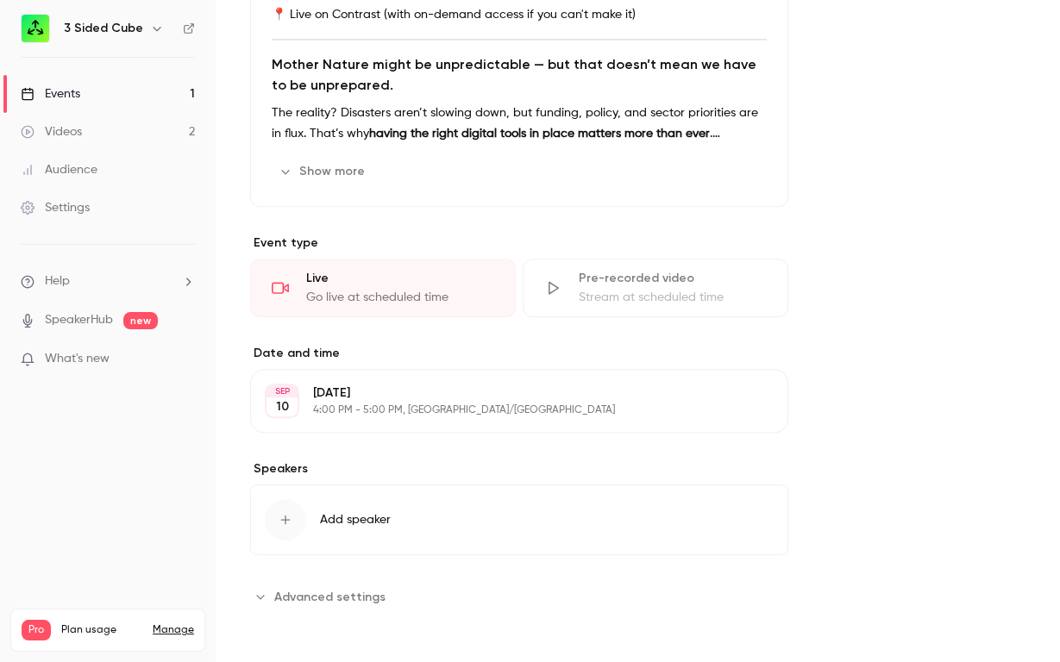 Image resolution: width=1060 pixels, height=662 pixels. What do you see at coordinates (323, 172) in the screenshot?
I see `button: Show more` at bounding box center [323, 172].